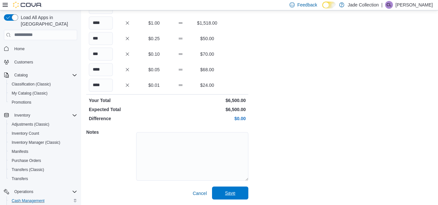 The image size is (438, 205). I want to click on a: Inventory Count, so click(25, 134).